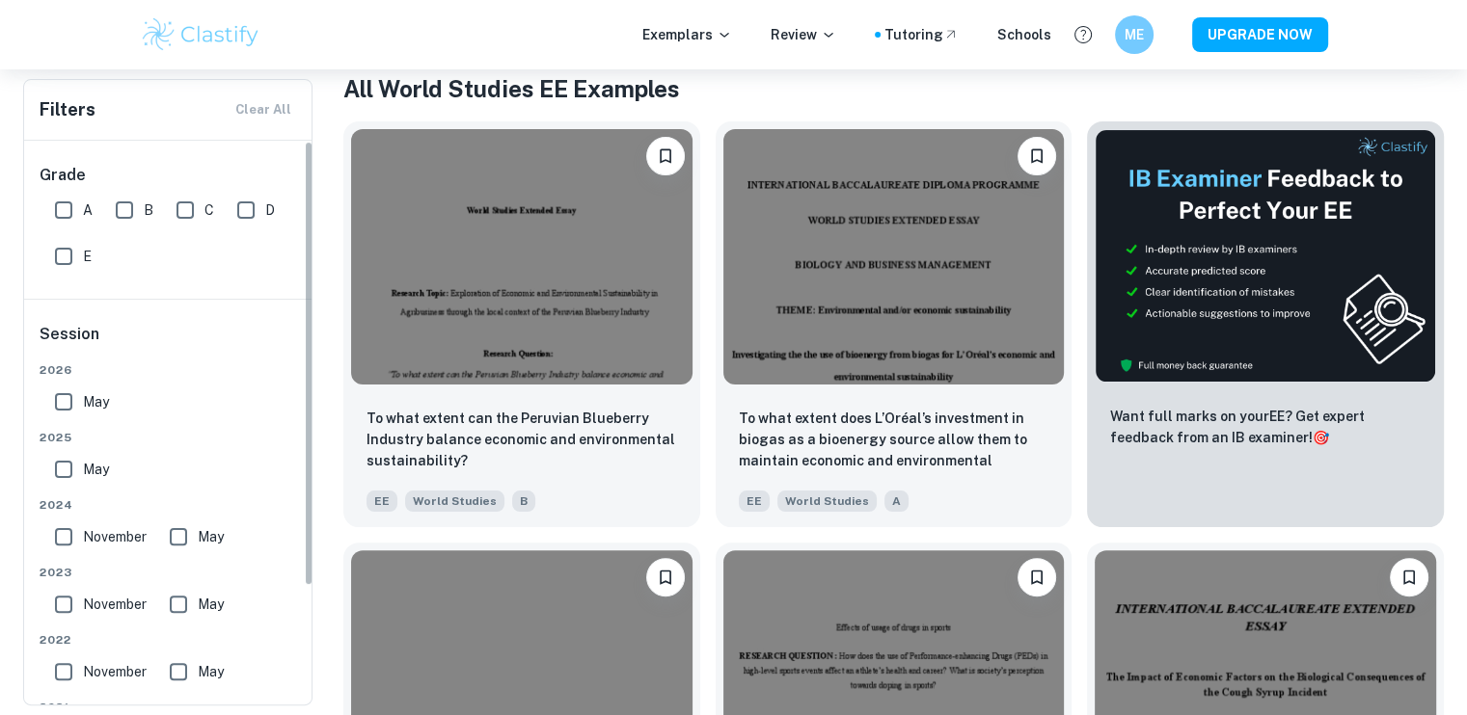 The image size is (1467, 715). What do you see at coordinates (169, 573) in the screenshot?
I see `span: 2023` at bounding box center [169, 573].